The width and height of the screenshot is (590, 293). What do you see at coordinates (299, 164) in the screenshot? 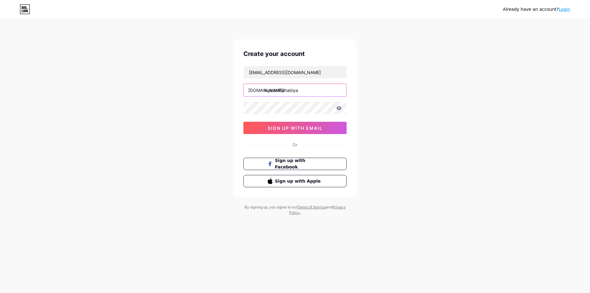
I see `span: Sign up with Facebook` at bounding box center [299, 164].